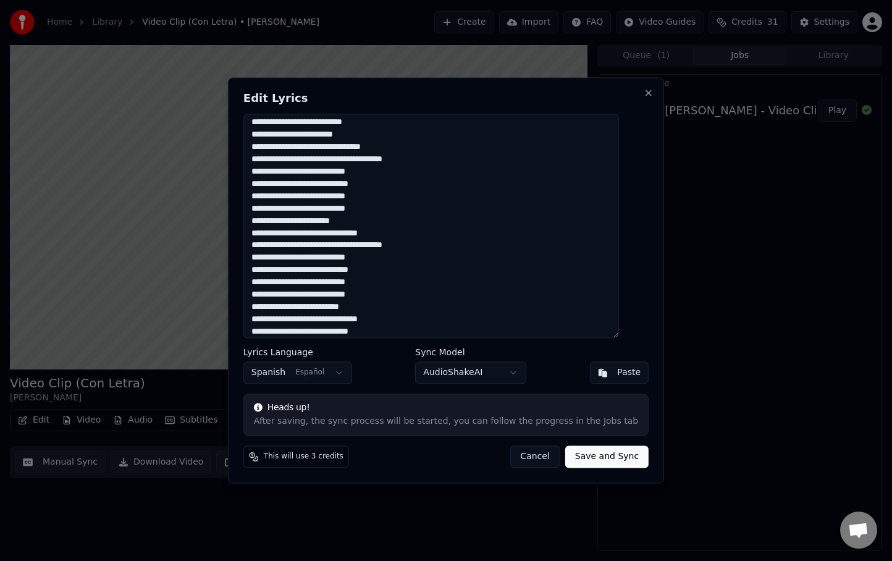 This screenshot has height=561, width=892. I want to click on div: Paste, so click(629, 373).